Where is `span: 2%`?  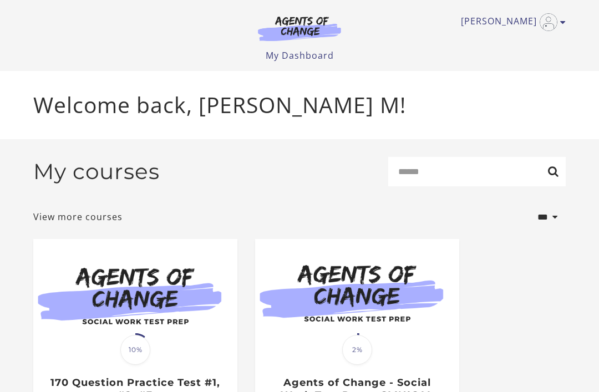
span: 2% is located at coordinates (357, 350).